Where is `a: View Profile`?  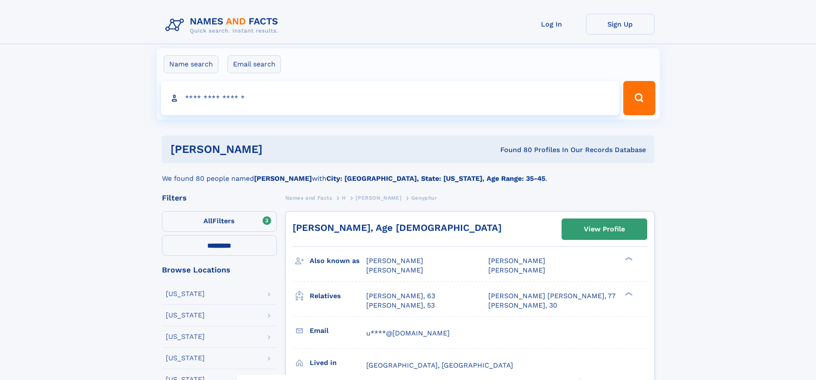 a: View Profile is located at coordinates (604, 229).